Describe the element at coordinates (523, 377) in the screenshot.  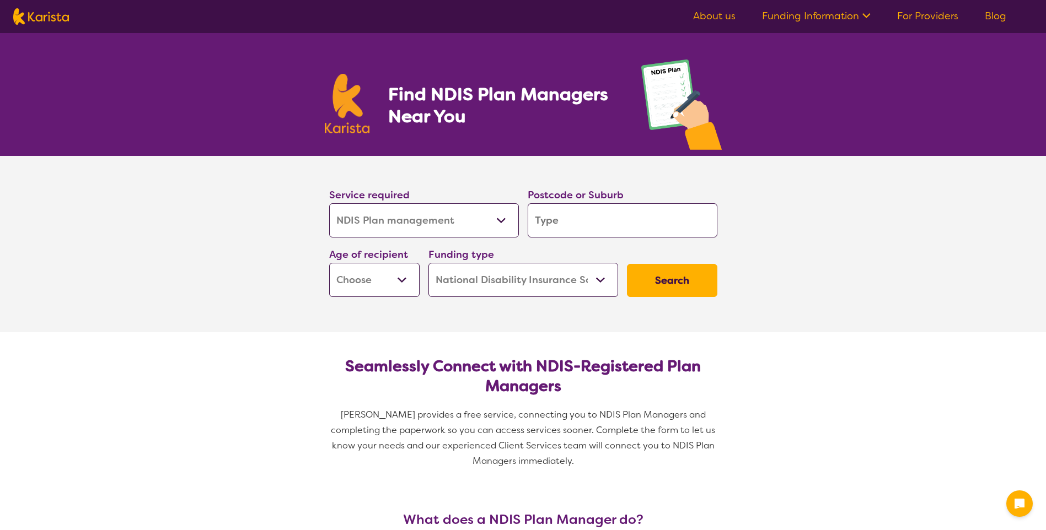
I see `h2: Seamlessly Connect with NDIS-Registered Plan Managers` at that location.